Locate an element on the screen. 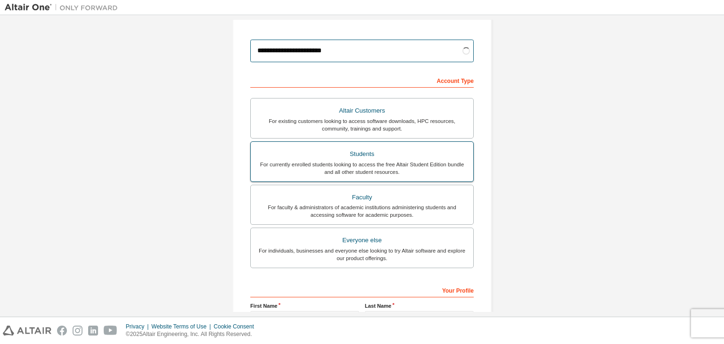 Image resolution: width=724 pixels, height=344 pixels. p: © 2025 Altair Engineering, Inc. All Rights Reserved. is located at coordinates (193, 334).